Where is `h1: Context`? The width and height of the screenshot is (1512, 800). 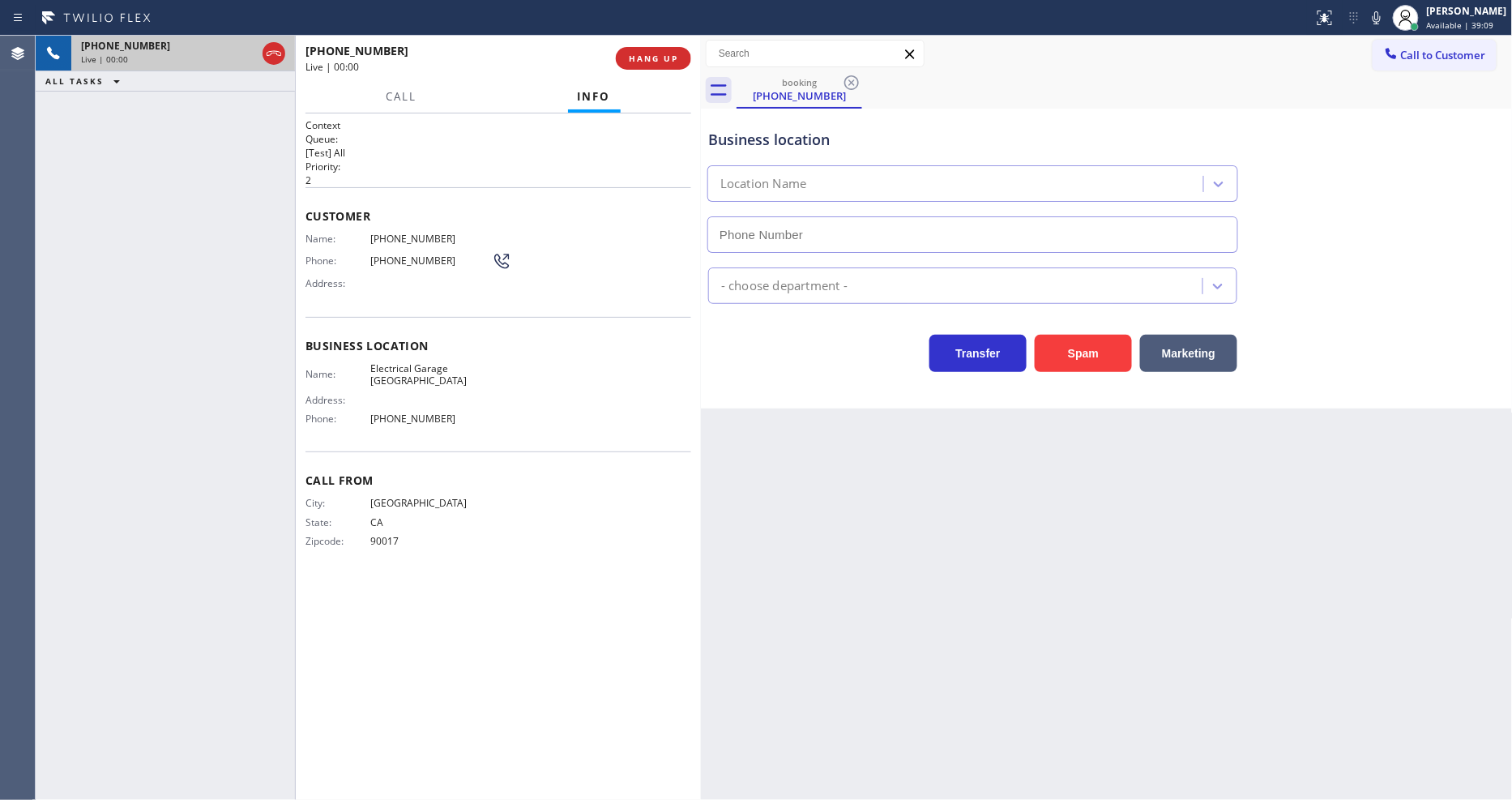
h1: Context is located at coordinates (498, 125).